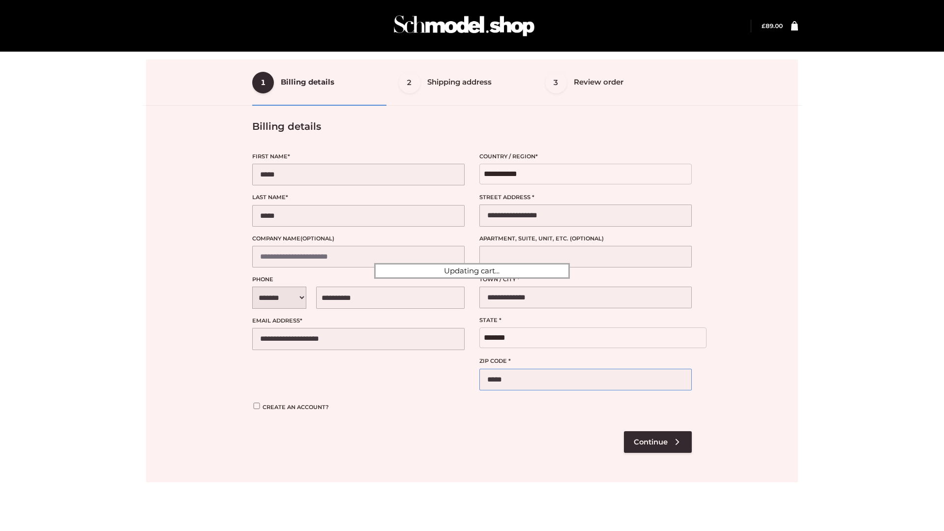 This screenshot has width=944, height=531. Describe the element at coordinates (464, 26) in the screenshot. I see `a: Schmodel Admin 964` at that location.